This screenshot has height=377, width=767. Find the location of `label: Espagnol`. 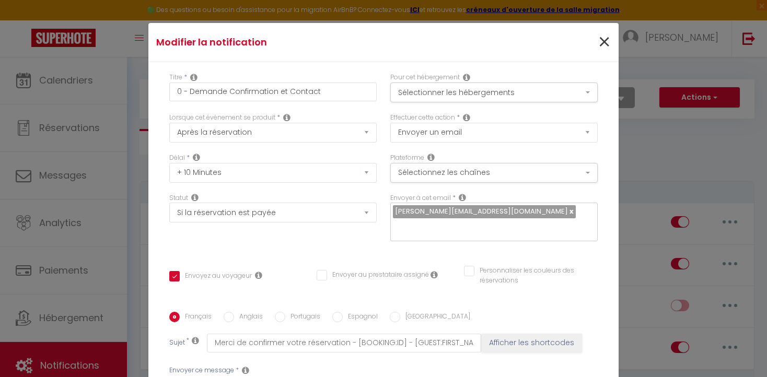

label: Espagnol is located at coordinates (360, 318).